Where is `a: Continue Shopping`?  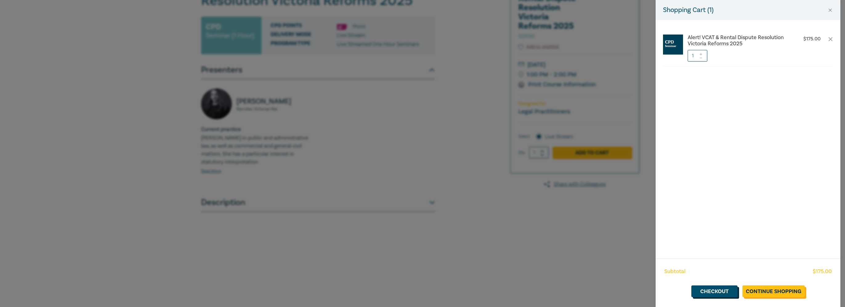
a: Continue Shopping is located at coordinates (774, 291).